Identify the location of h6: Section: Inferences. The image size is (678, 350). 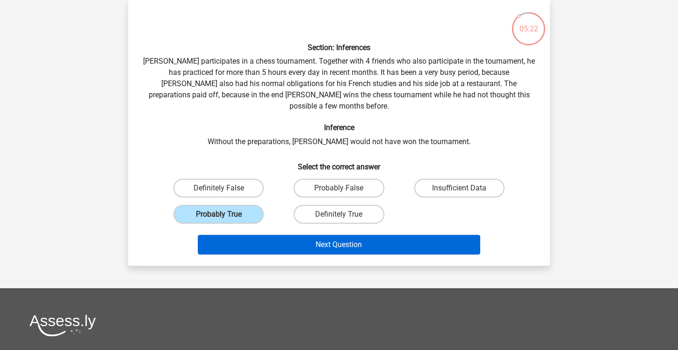
(339, 47).